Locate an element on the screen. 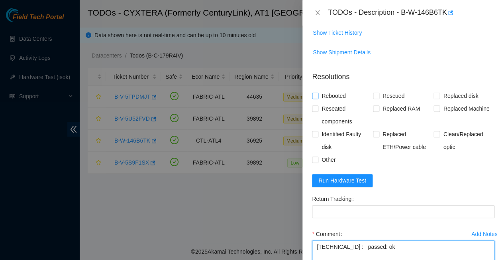 The width and height of the screenshot is (504, 260). span: Reseated components is located at coordinates (346, 115).